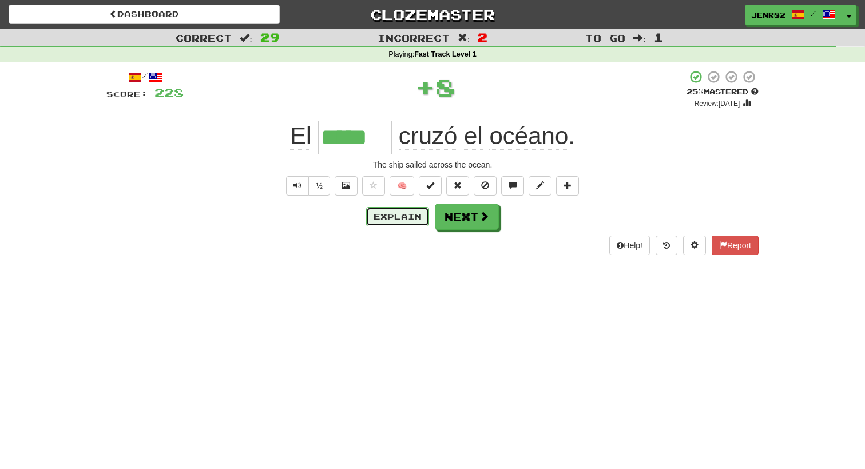 This screenshot has height=469, width=865. Describe the element at coordinates (397, 217) in the screenshot. I see `button: Explain` at that location.